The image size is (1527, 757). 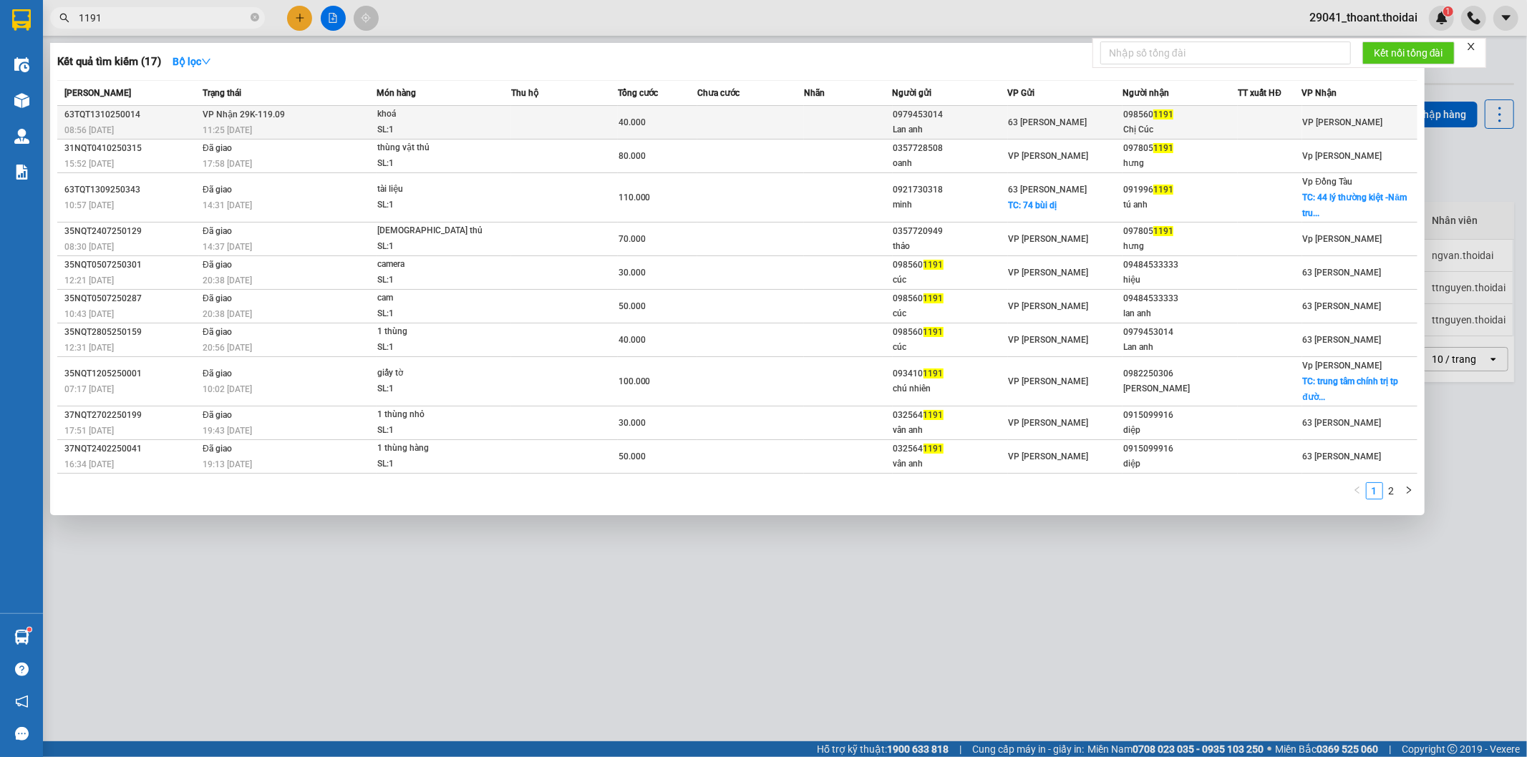 What do you see at coordinates (950, 374) in the screenshot?
I see `div: 093410` at bounding box center [950, 374].